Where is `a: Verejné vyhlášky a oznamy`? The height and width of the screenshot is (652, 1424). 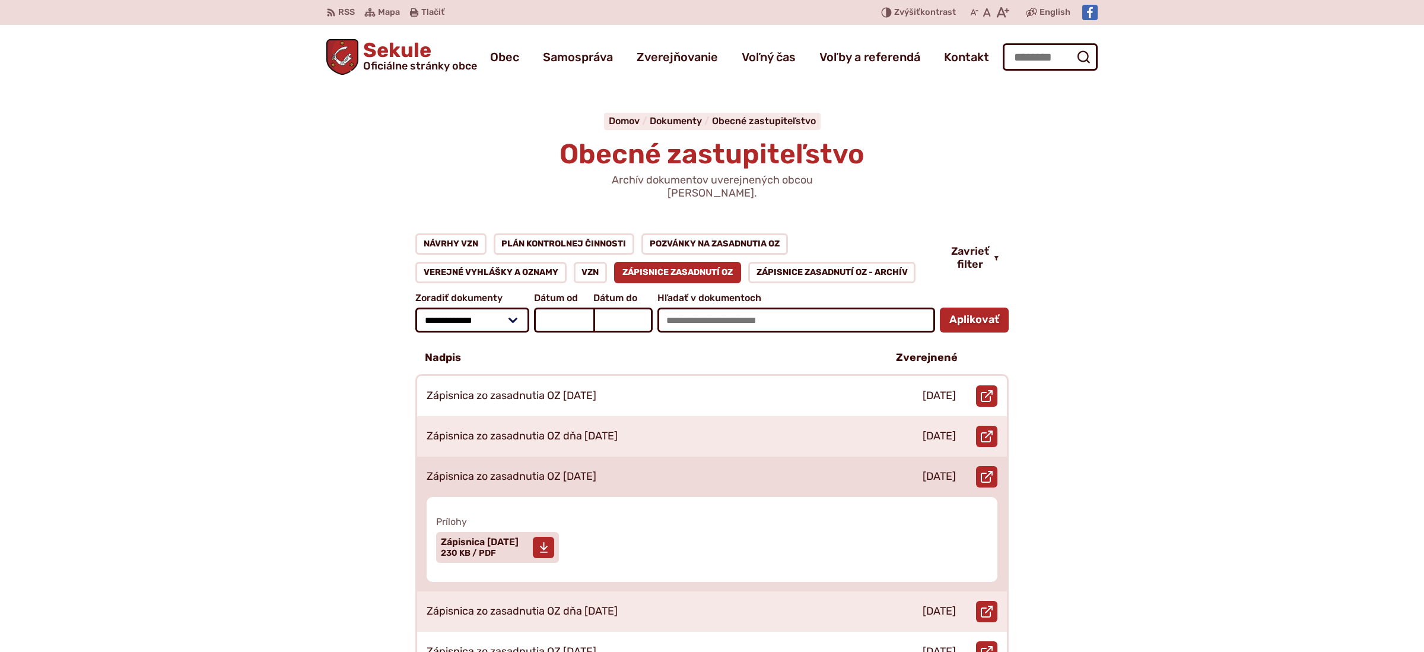 a: Verejné vyhlášky a oznamy is located at coordinates (491, 272).